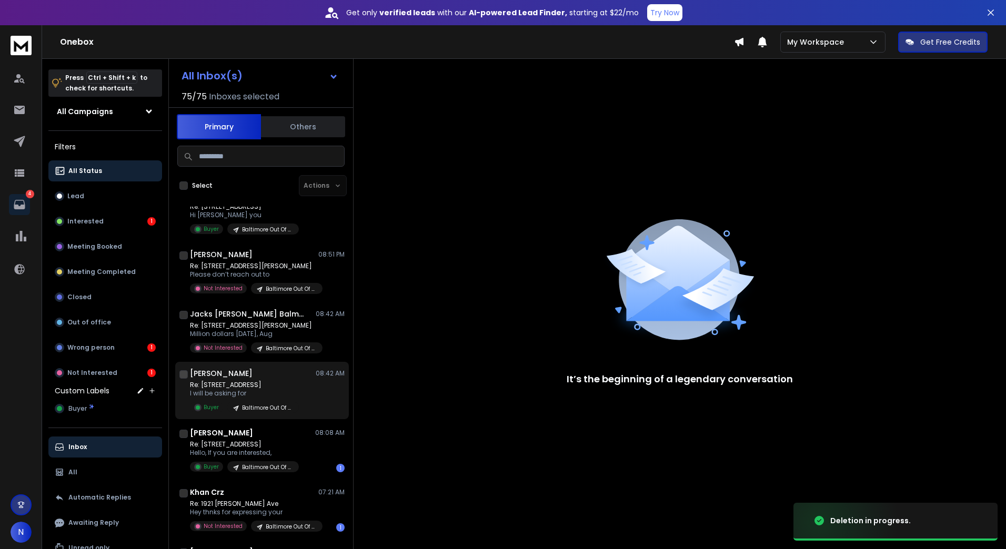 This screenshot has height=549, width=1006. I want to click on p: 4, so click(30, 194).